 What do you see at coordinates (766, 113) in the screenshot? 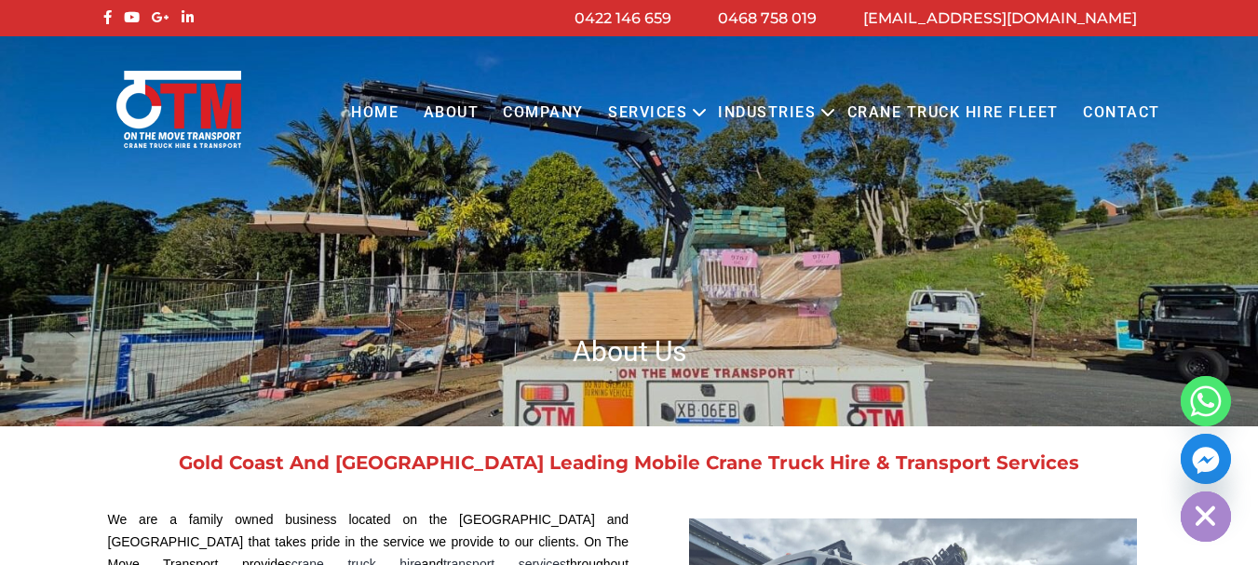
I see `a: Industries` at bounding box center [766, 113].